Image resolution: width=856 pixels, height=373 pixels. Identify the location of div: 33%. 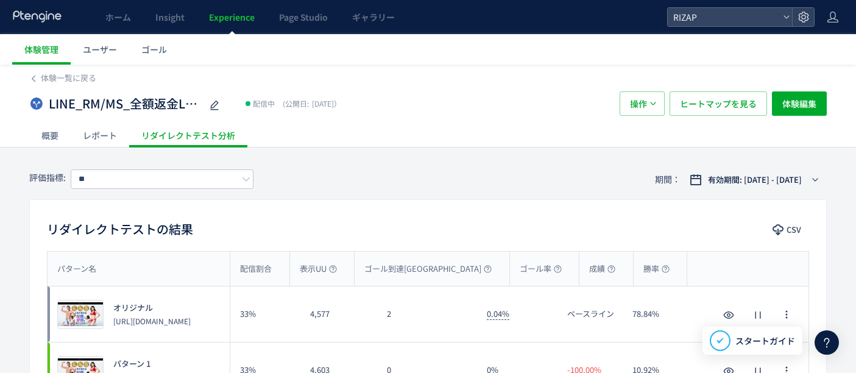
(265, 314).